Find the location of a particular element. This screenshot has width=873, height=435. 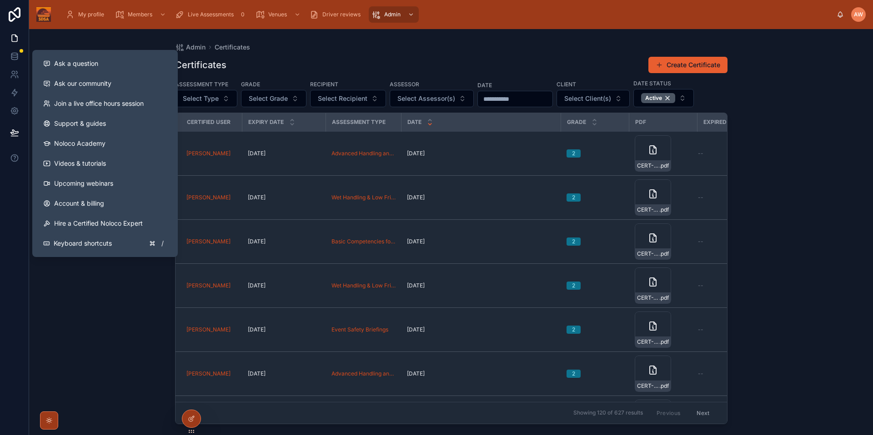

span: Expiry date is located at coordinates (266, 122).